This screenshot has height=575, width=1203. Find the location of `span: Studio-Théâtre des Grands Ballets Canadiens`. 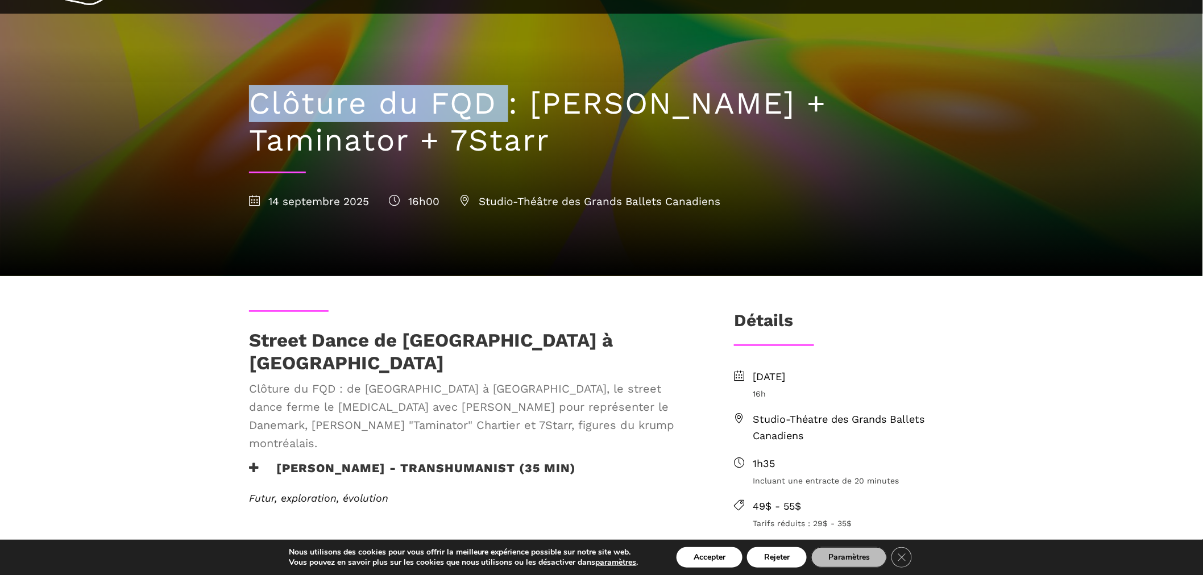

span: Studio-Théâtre des Grands Ballets Canadiens is located at coordinates (590, 201).